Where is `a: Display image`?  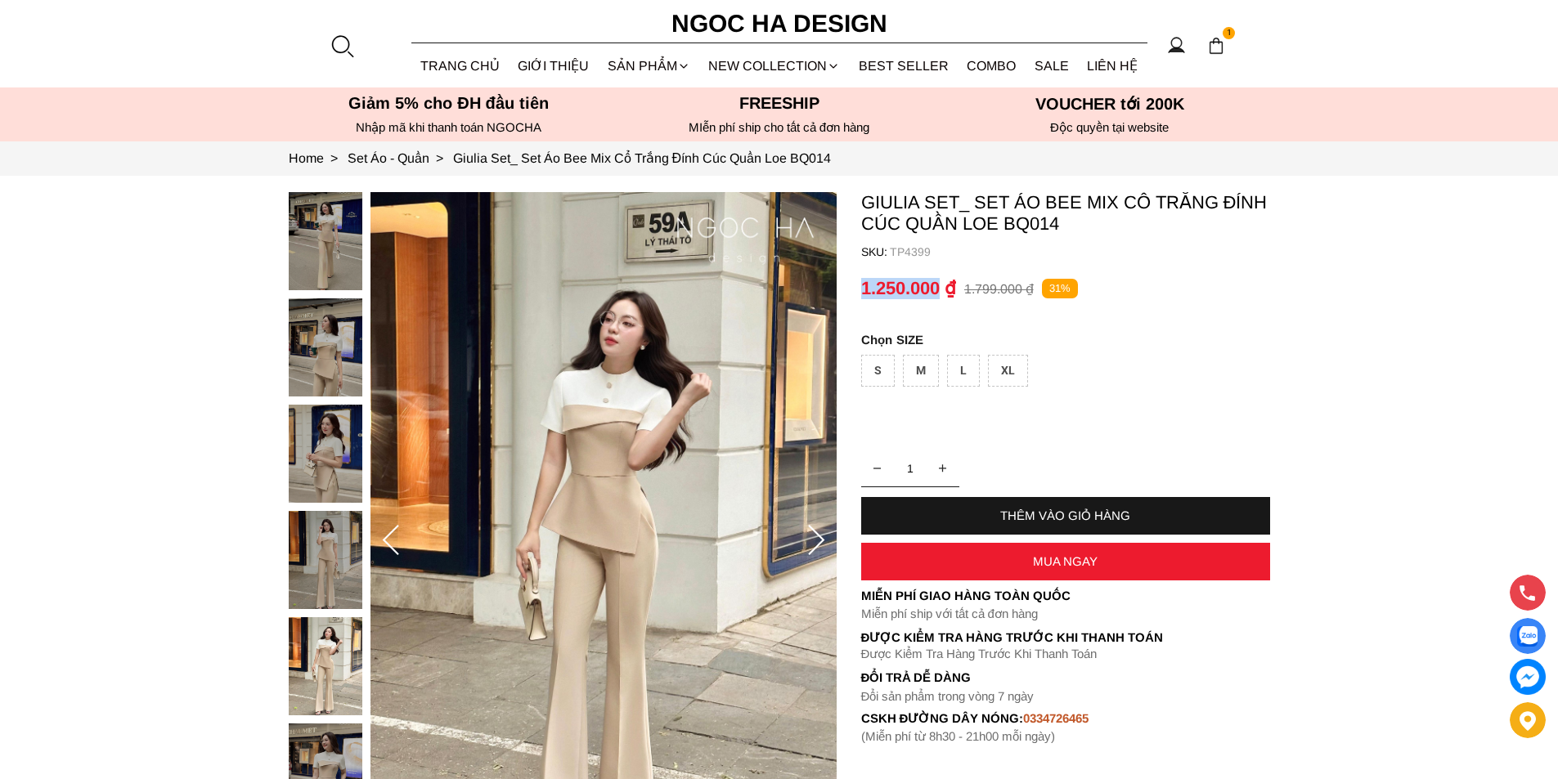 a: Display image is located at coordinates (1528, 636).